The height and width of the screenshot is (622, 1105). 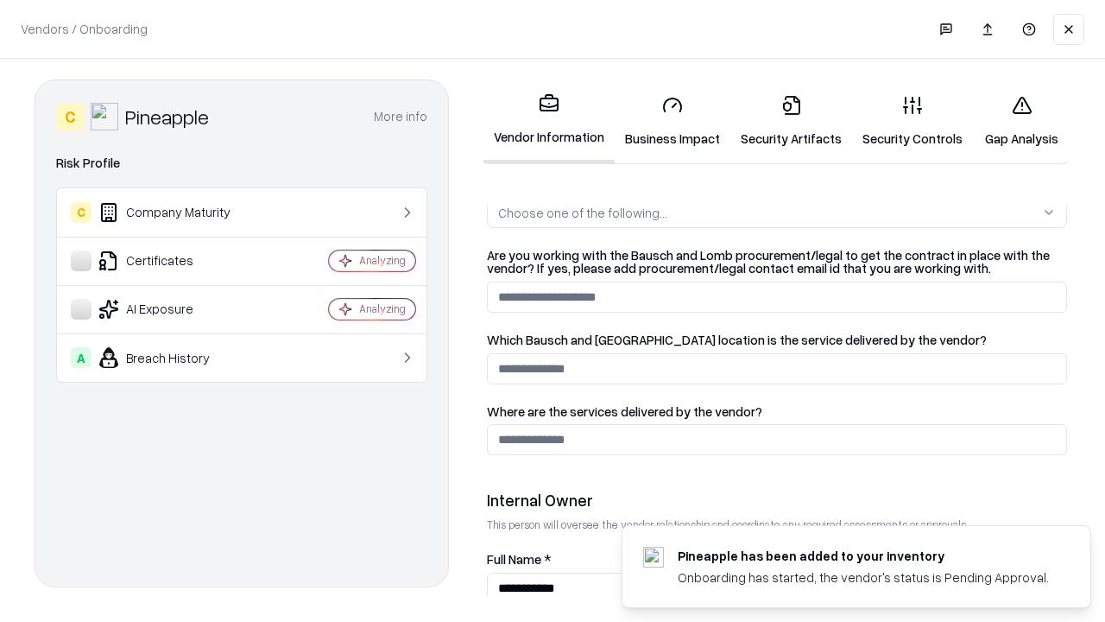 I want to click on div: Choose one of the following..., so click(x=583, y=212).